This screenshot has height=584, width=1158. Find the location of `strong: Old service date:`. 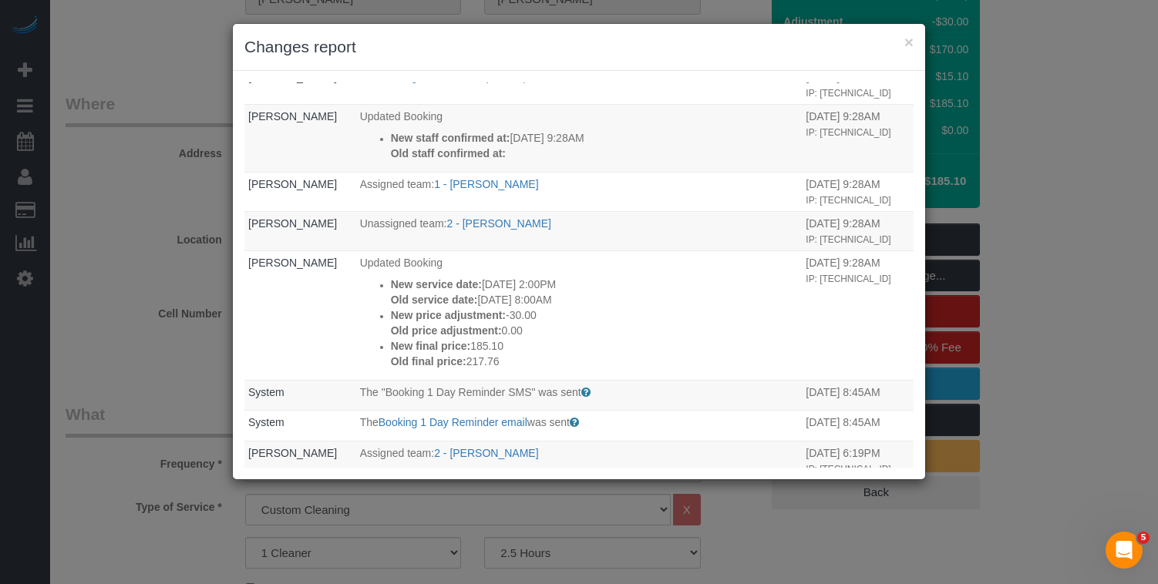

strong: Old service date: is located at coordinates (434, 300).